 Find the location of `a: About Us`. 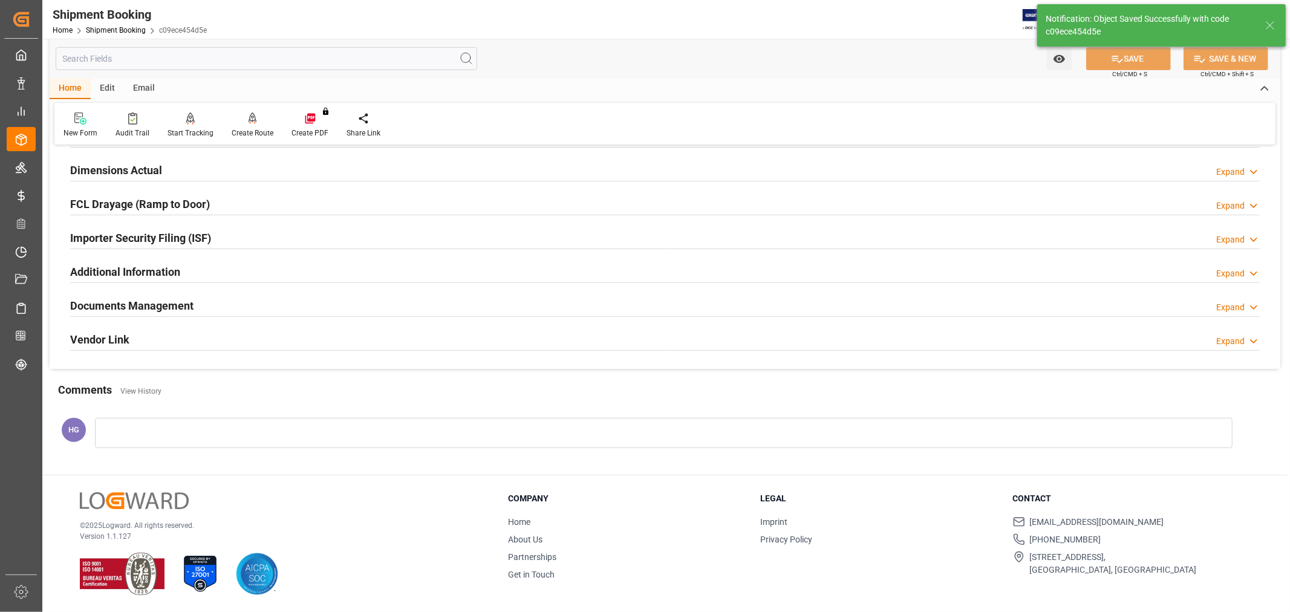

a: About Us is located at coordinates (525, 540).